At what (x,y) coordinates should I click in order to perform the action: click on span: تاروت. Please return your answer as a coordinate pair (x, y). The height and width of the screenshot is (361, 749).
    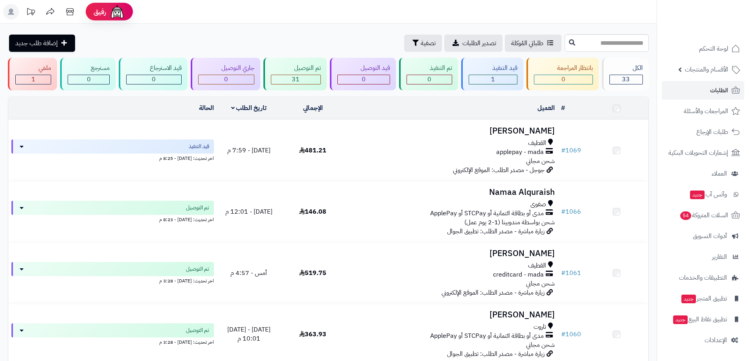
    Looking at the image, I should click on (540, 327).